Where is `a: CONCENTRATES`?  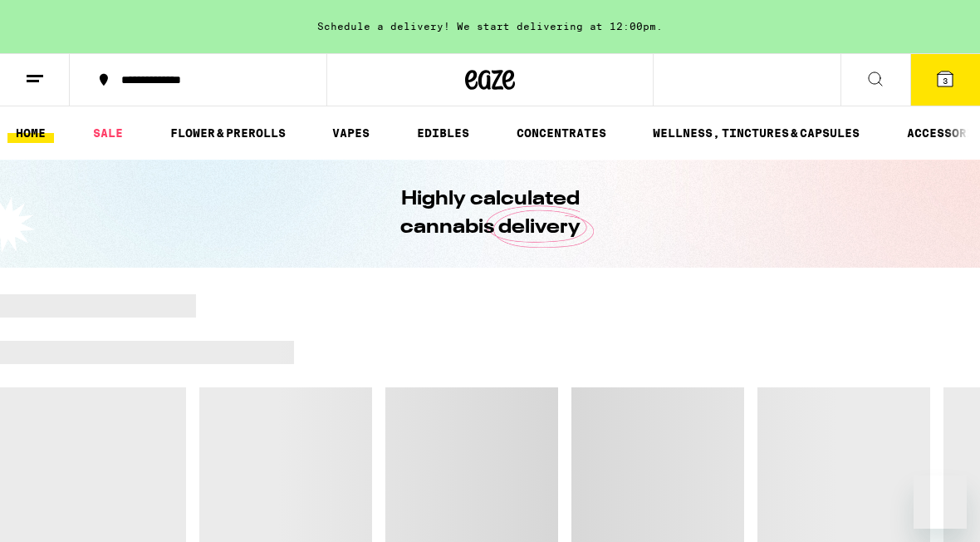
a: CONCENTRATES is located at coordinates (561, 133).